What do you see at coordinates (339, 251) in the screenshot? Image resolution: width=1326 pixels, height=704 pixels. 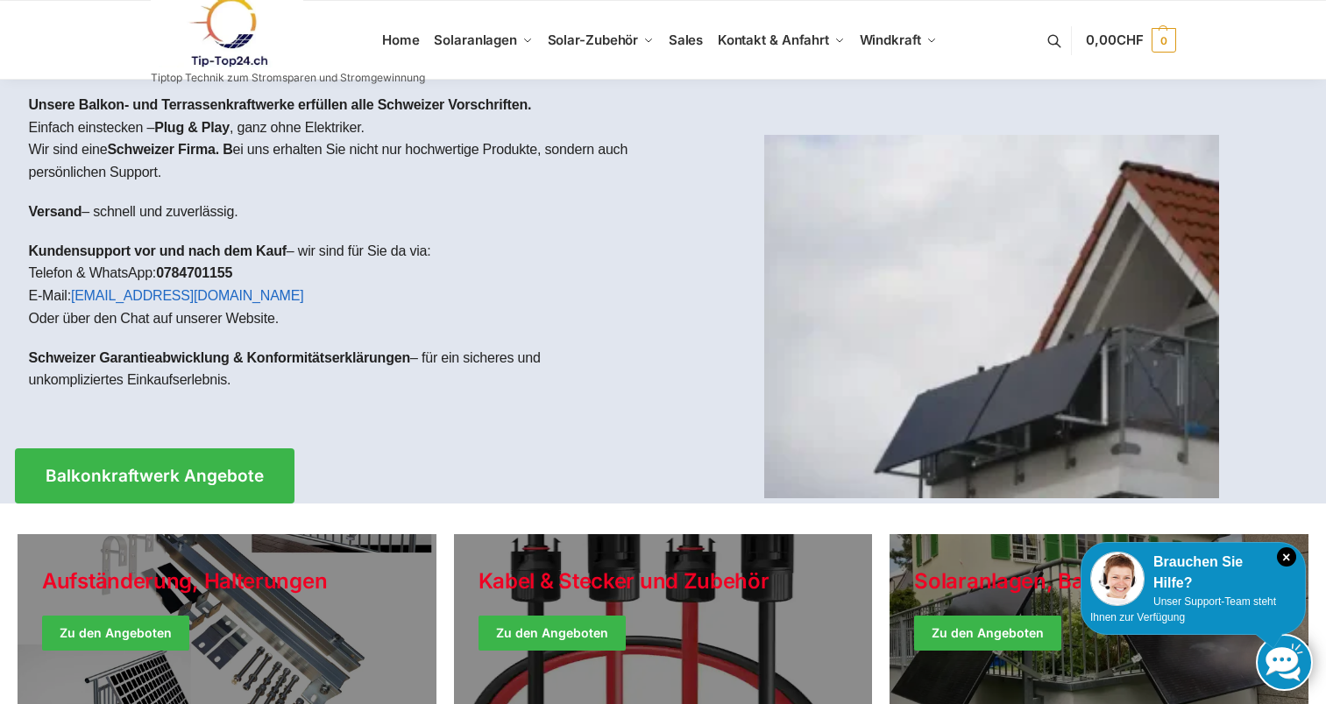 I see `div: Einfach einstecken – , ganz ohne Elektriker.` at bounding box center [339, 251].